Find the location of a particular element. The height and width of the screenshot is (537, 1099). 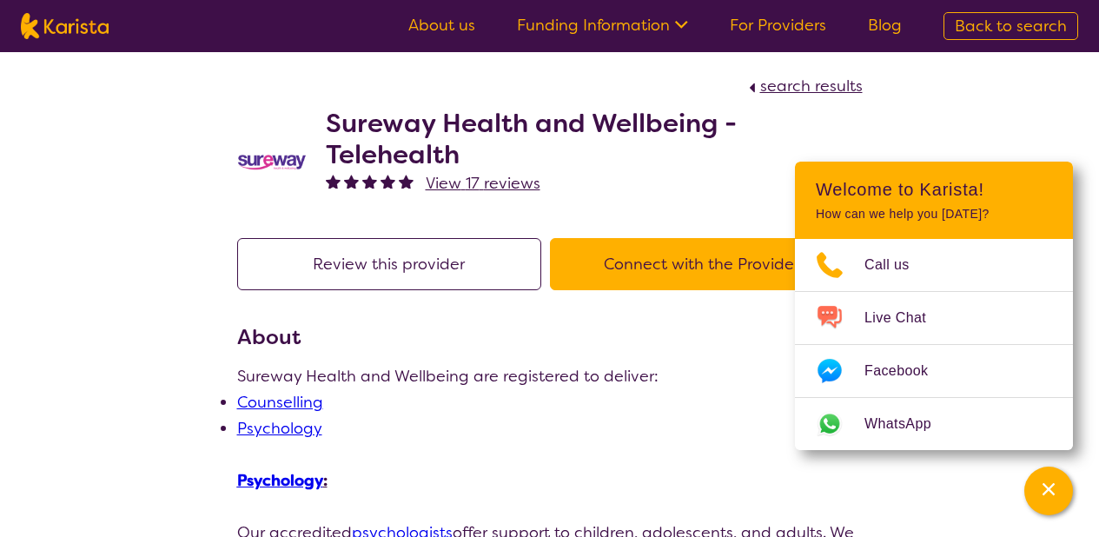

a: Counselling is located at coordinates (280, 402).